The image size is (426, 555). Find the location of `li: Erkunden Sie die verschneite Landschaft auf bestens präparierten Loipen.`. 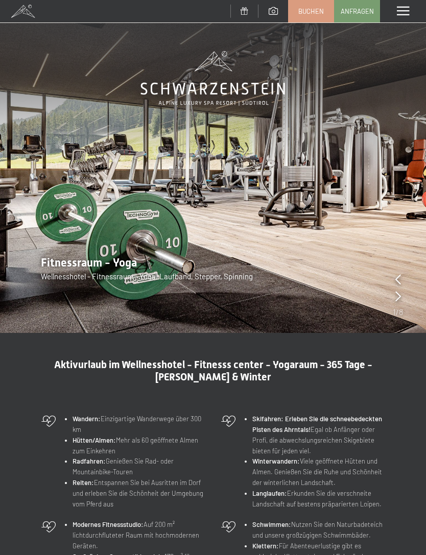

li: Erkunden Sie die verschneite Landschaft auf bestens präparierten Loipen. is located at coordinates (319, 499).